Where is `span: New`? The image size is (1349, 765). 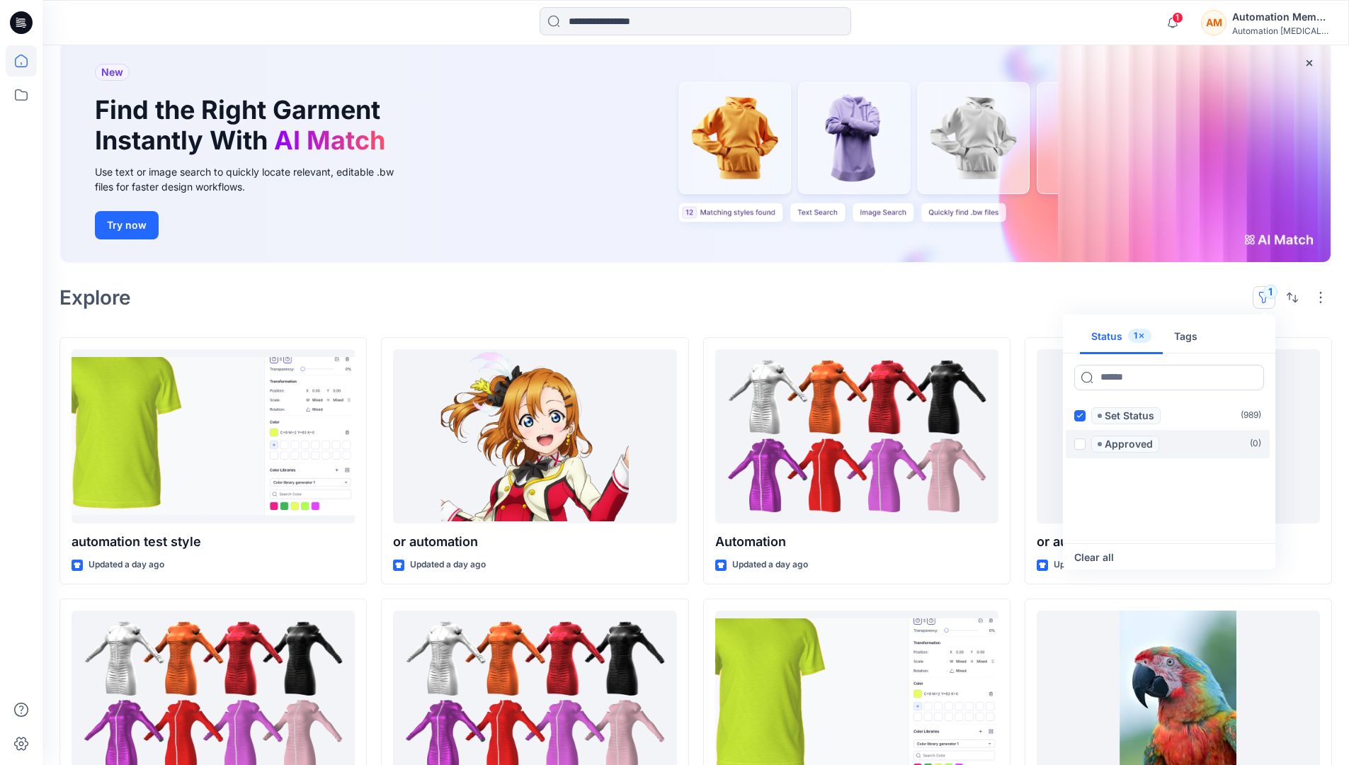 span: New is located at coordinates (112, 72).